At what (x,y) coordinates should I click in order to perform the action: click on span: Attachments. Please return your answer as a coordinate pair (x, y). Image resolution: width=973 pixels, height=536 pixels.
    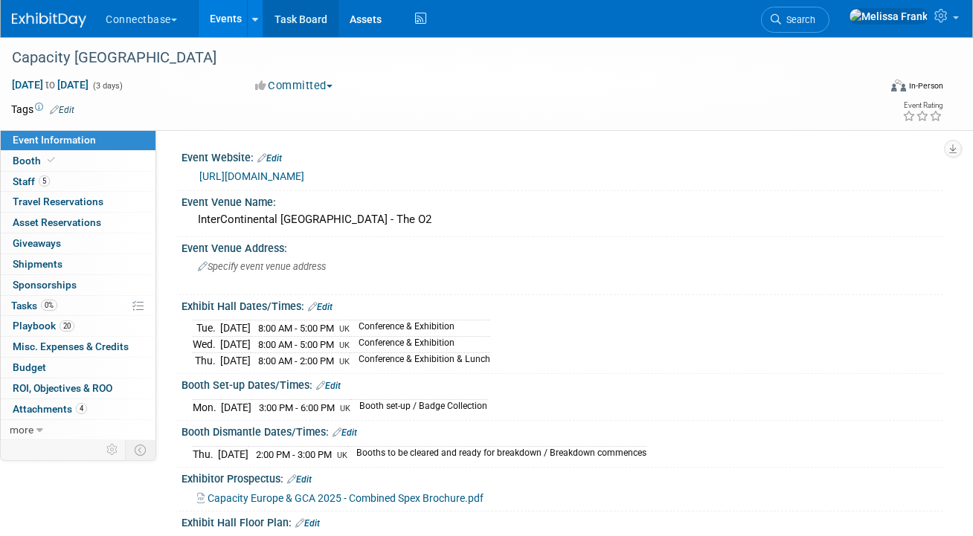
    Looking at the image, I should click on (50, 409).